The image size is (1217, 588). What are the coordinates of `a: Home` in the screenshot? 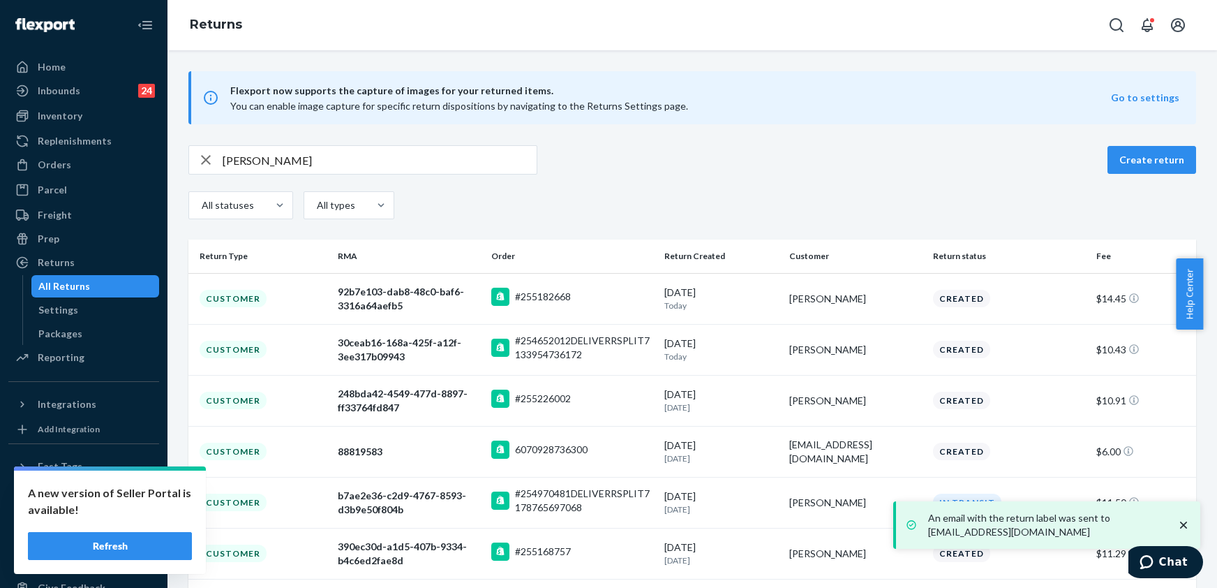 It's located at (84, 67).